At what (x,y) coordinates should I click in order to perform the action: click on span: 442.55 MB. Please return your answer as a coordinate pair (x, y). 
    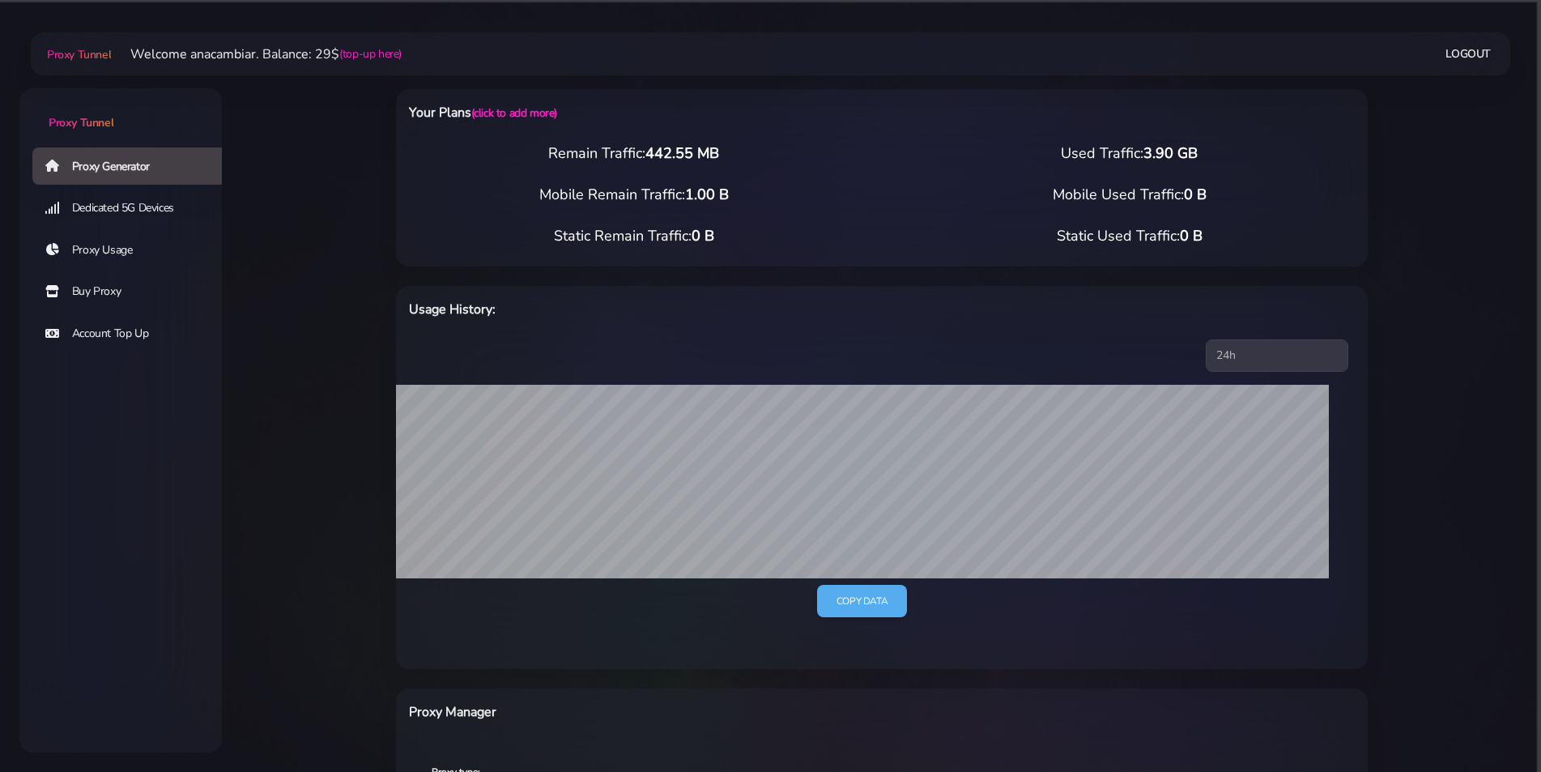
    Looking at the image, I should click on (682, 153).